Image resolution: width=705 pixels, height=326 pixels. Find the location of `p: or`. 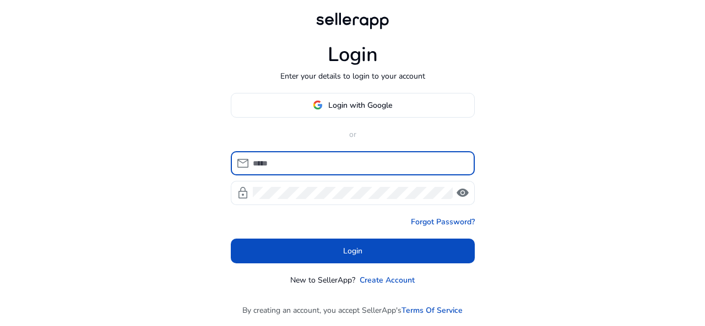

p: or is located at coordinates (352, 134).